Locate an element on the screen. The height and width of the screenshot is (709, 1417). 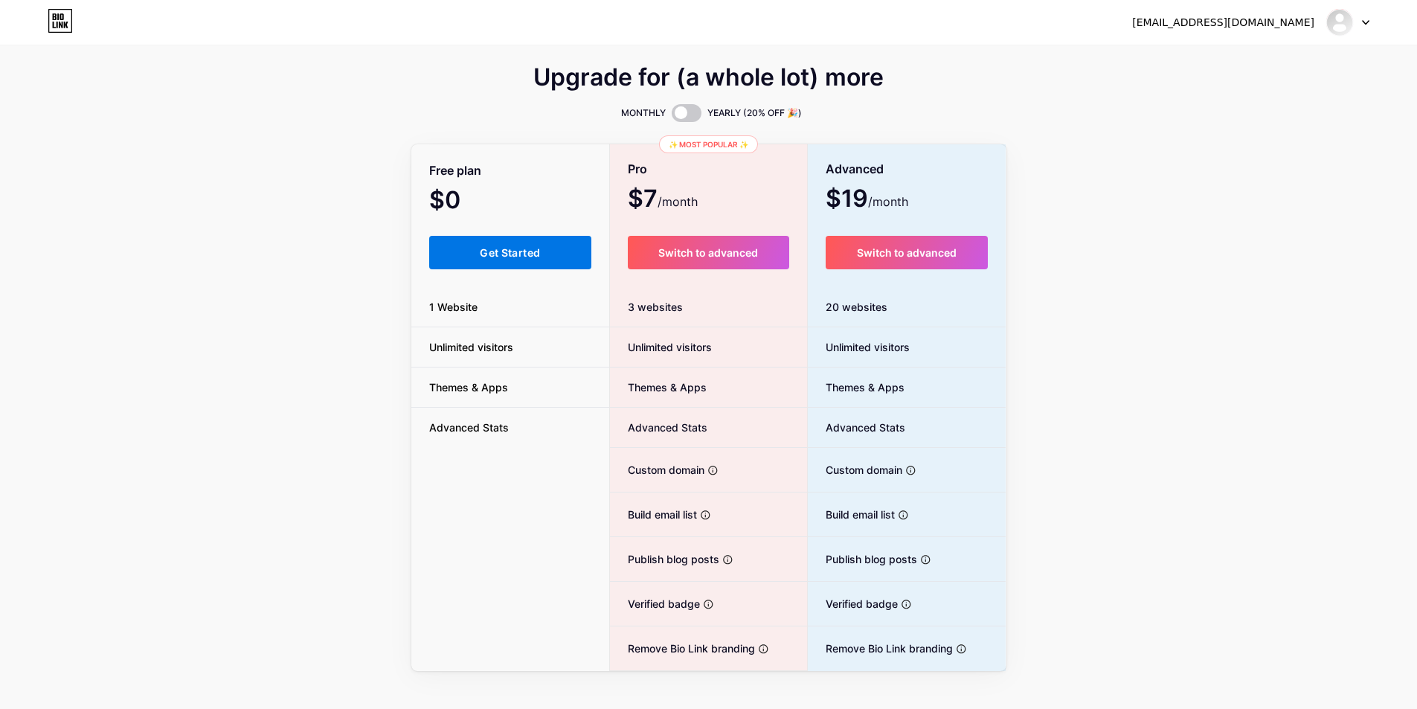
span: Get Started is located at coordinates (510, 252).